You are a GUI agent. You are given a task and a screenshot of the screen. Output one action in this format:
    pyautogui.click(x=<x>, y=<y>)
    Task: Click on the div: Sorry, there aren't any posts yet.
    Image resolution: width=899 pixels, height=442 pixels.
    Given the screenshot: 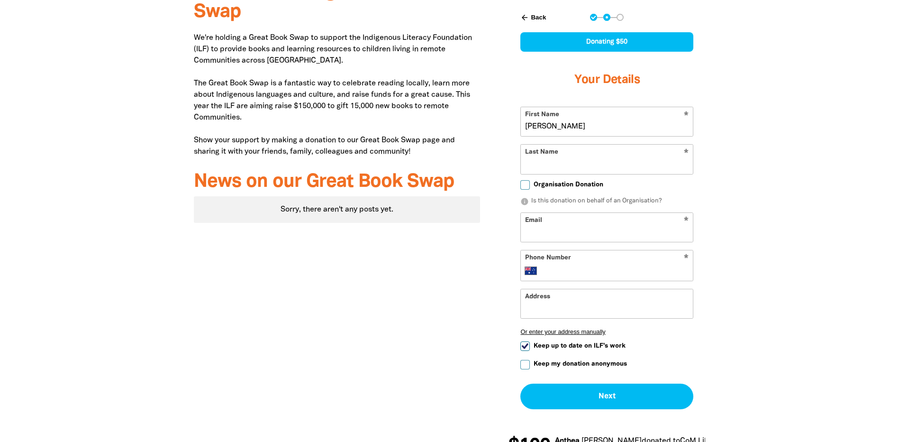 What is the action you would take?
    pyautogui.click(x=337, y=210)
    